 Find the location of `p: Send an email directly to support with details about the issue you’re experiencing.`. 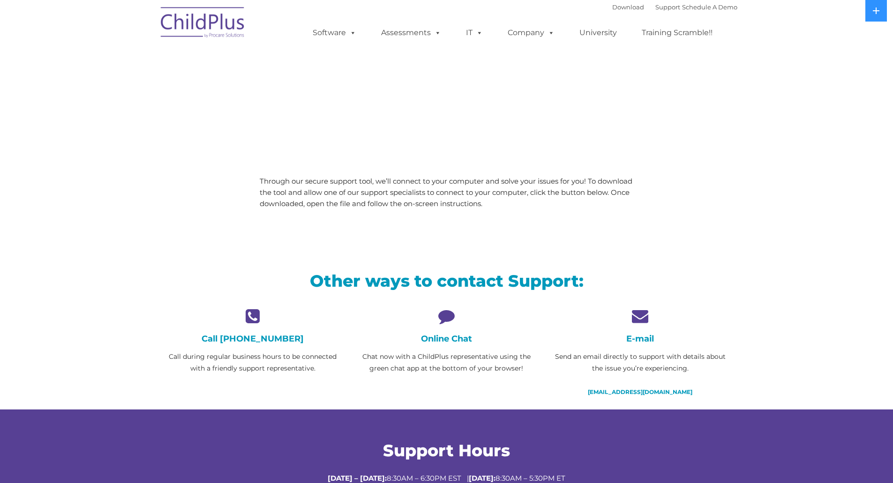

p: Send an email directly to support with details about the issue you’re experiencing. is located at coordinates (640, 363).